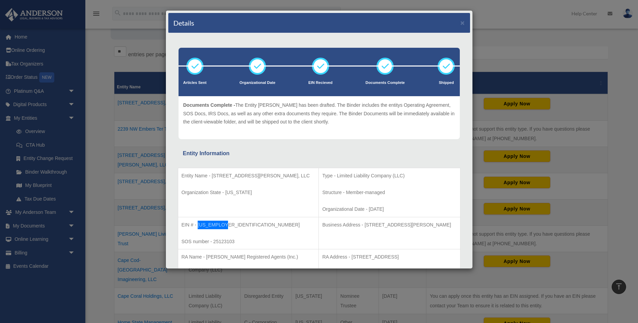  What do you see at coordinates (257, 83) in the screenshot?
I see `p: Organizational Date` at bounding box center [257, 83].